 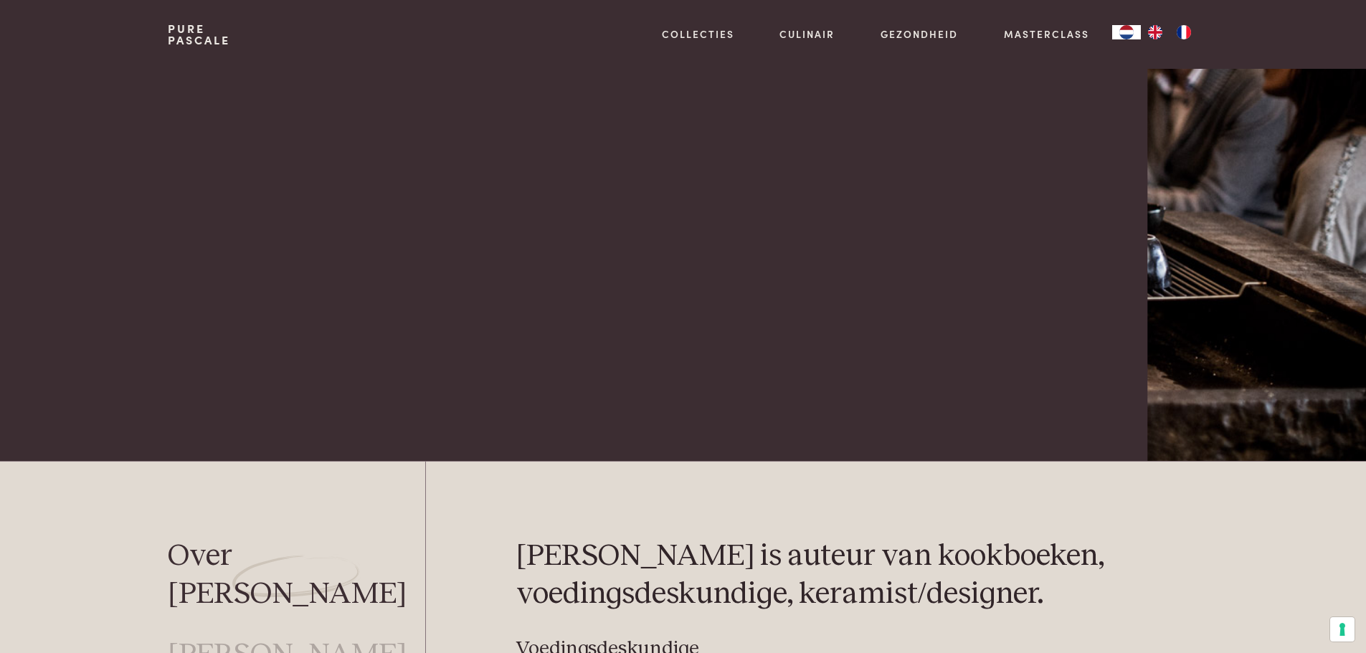 I want to click on a: FR, so click(x=1184, y=32).